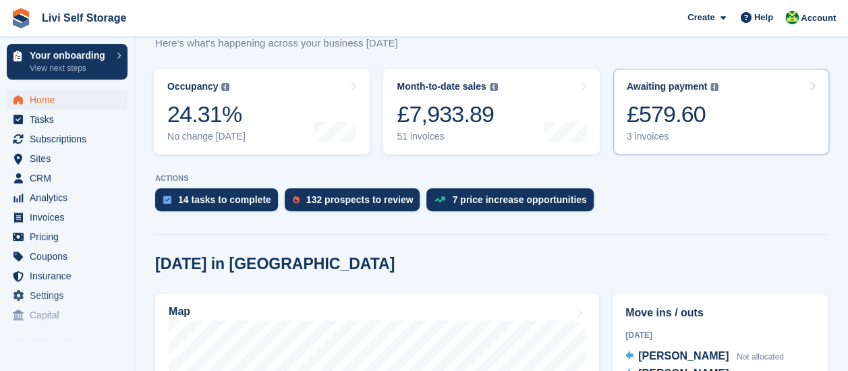 This screenshot has width=848, height=371. What do you see at coordinates (84, 18) in the screenshot?
I see `a: Livi Self Storage` at bounding box center [84, 18].